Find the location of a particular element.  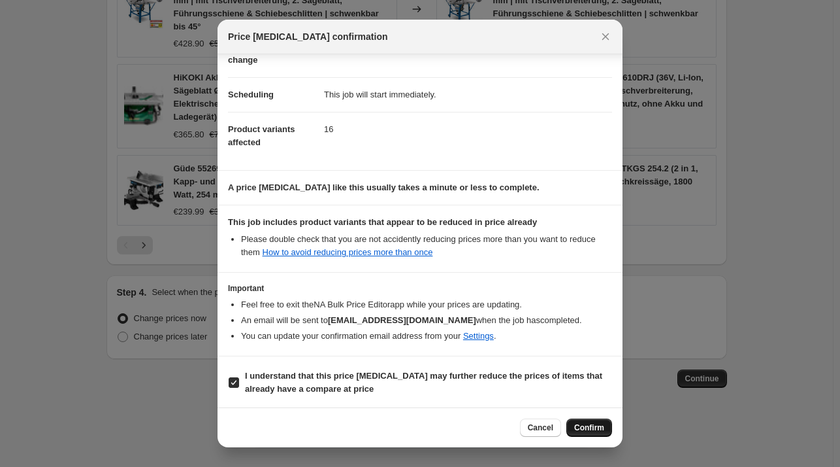

a: Settings is located at coordinates (478, 335).